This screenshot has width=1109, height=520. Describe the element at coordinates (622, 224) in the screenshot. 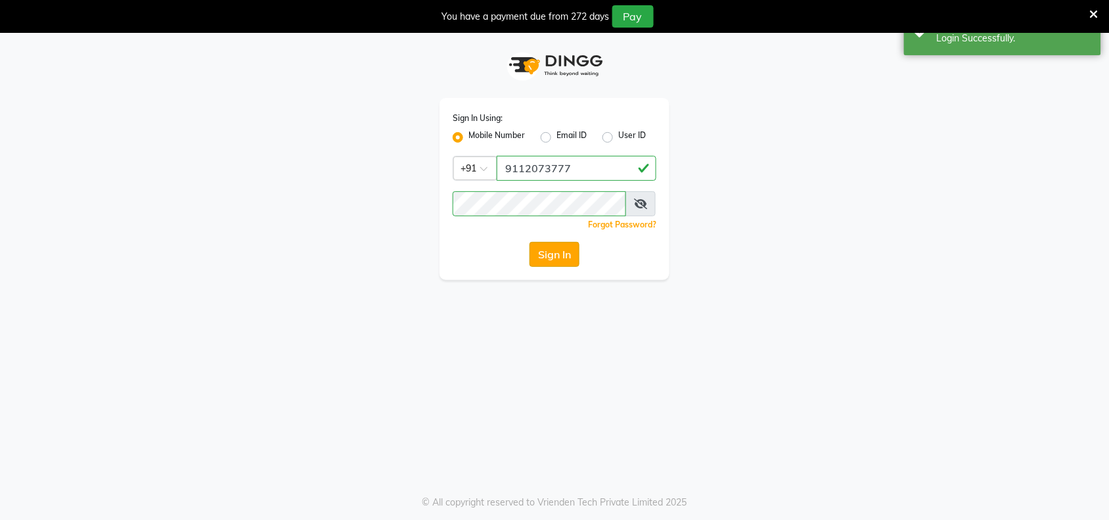

I see `a: Forgot Password?` at that location.